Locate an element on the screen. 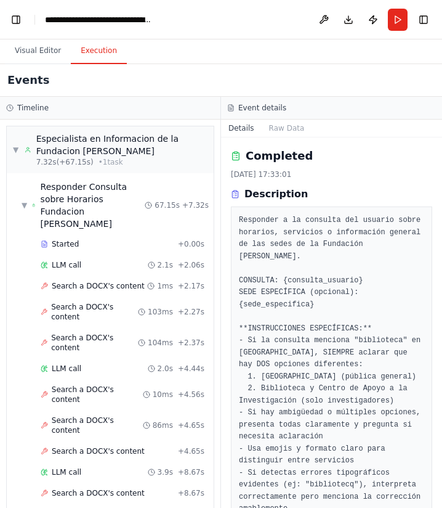  span: 2.0s is located at coordinates (165, 369).